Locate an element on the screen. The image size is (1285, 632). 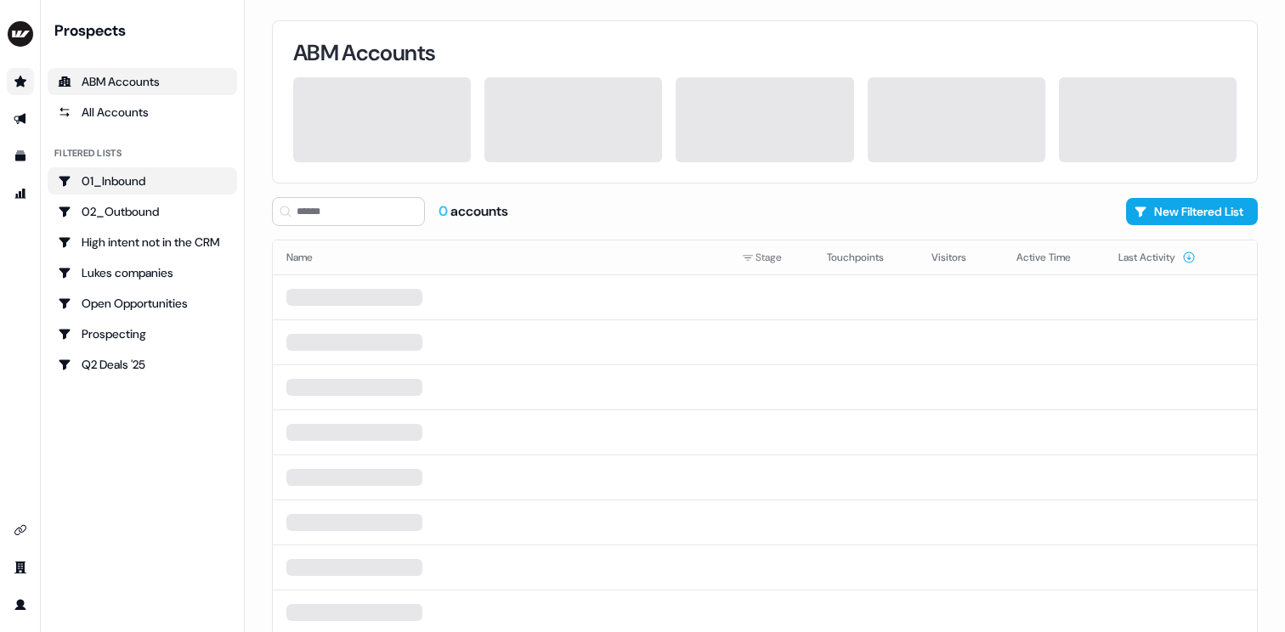
div: All Accounts is located at coordinates (142, 112).